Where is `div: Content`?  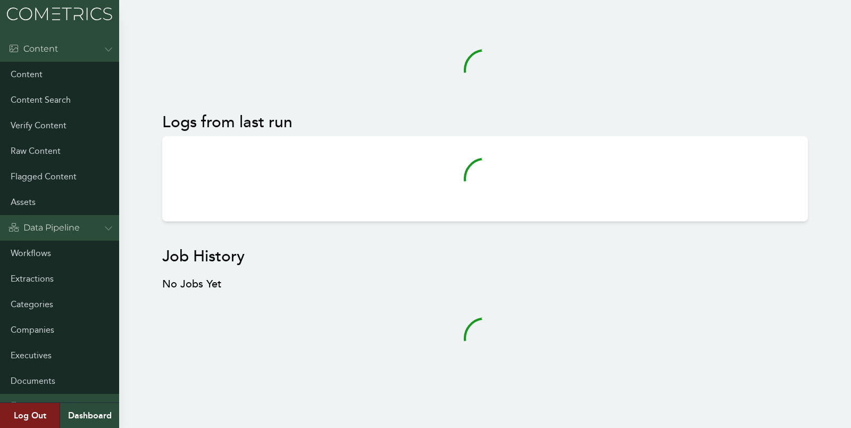 div: Content is located at coordinates (33, 49).